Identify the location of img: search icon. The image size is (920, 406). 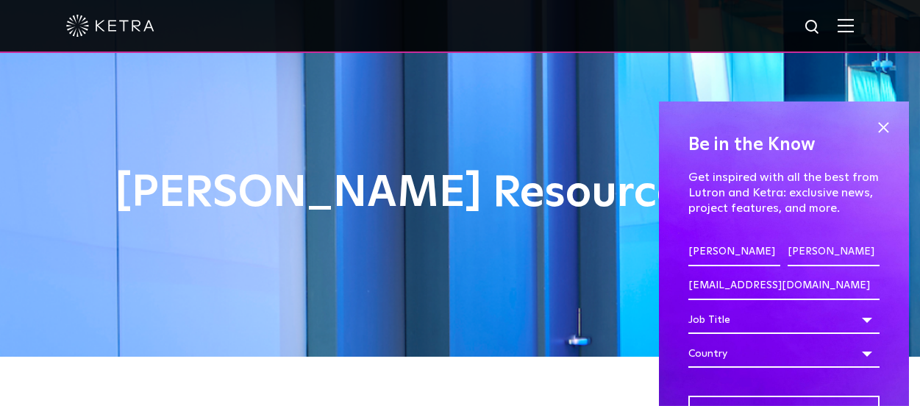
(812, 27).